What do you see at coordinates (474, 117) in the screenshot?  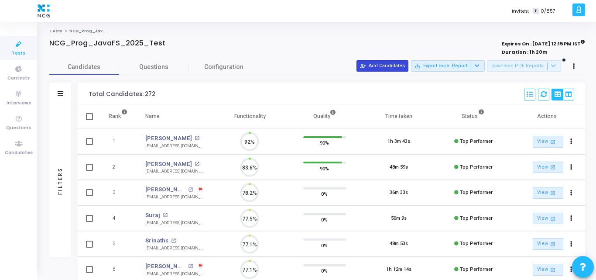 I see `th: Status` at bounding box center [474, 117].